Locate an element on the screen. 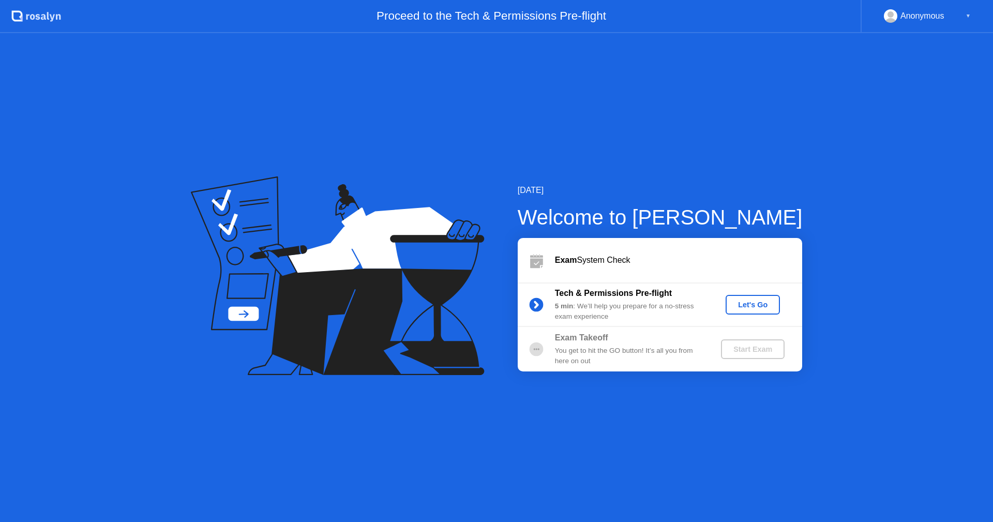 This screenshot has height=522, width=993. div: Let's Go is located at coordinates (753, 305).